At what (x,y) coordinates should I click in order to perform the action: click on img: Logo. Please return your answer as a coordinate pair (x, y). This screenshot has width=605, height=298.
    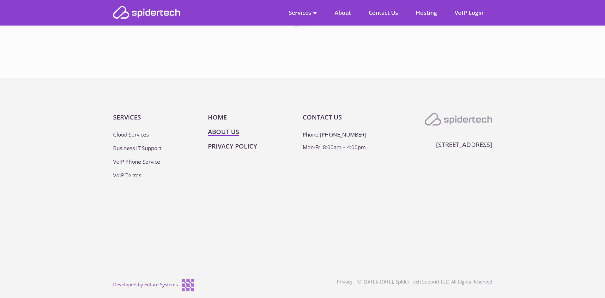
    Looking at the image, I should click on (458, 119).